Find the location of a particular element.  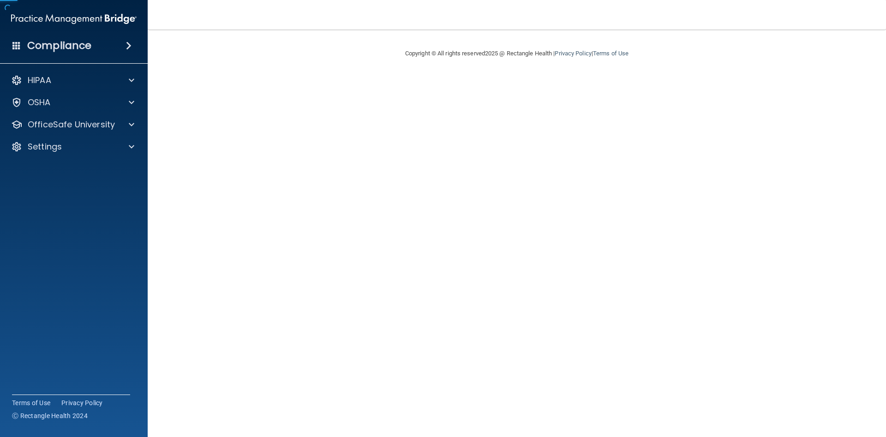

img: PMB logo is located at coordinates (74, 19).